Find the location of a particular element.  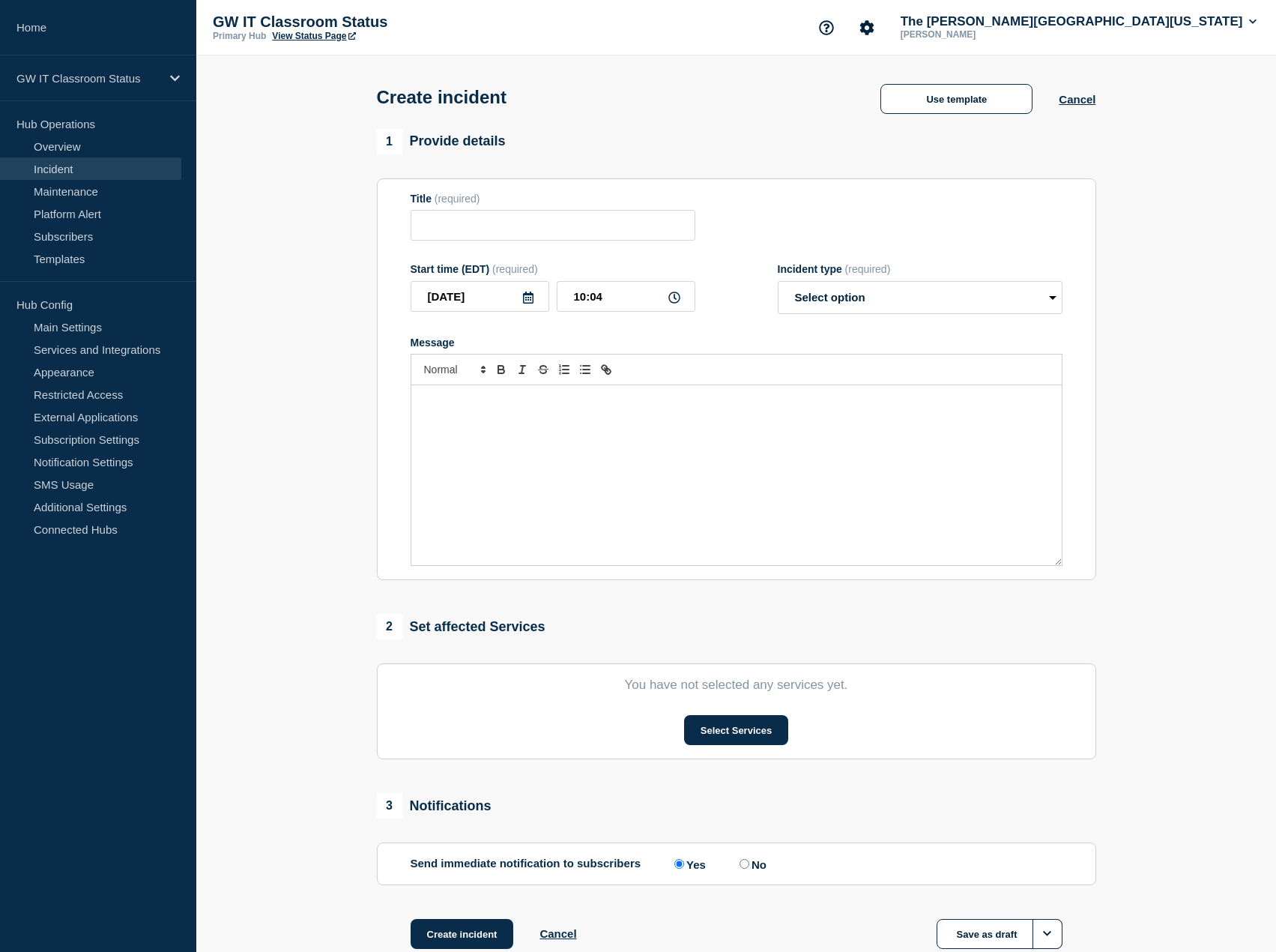

p: Primary Hub is located at coordinates (239, 35).